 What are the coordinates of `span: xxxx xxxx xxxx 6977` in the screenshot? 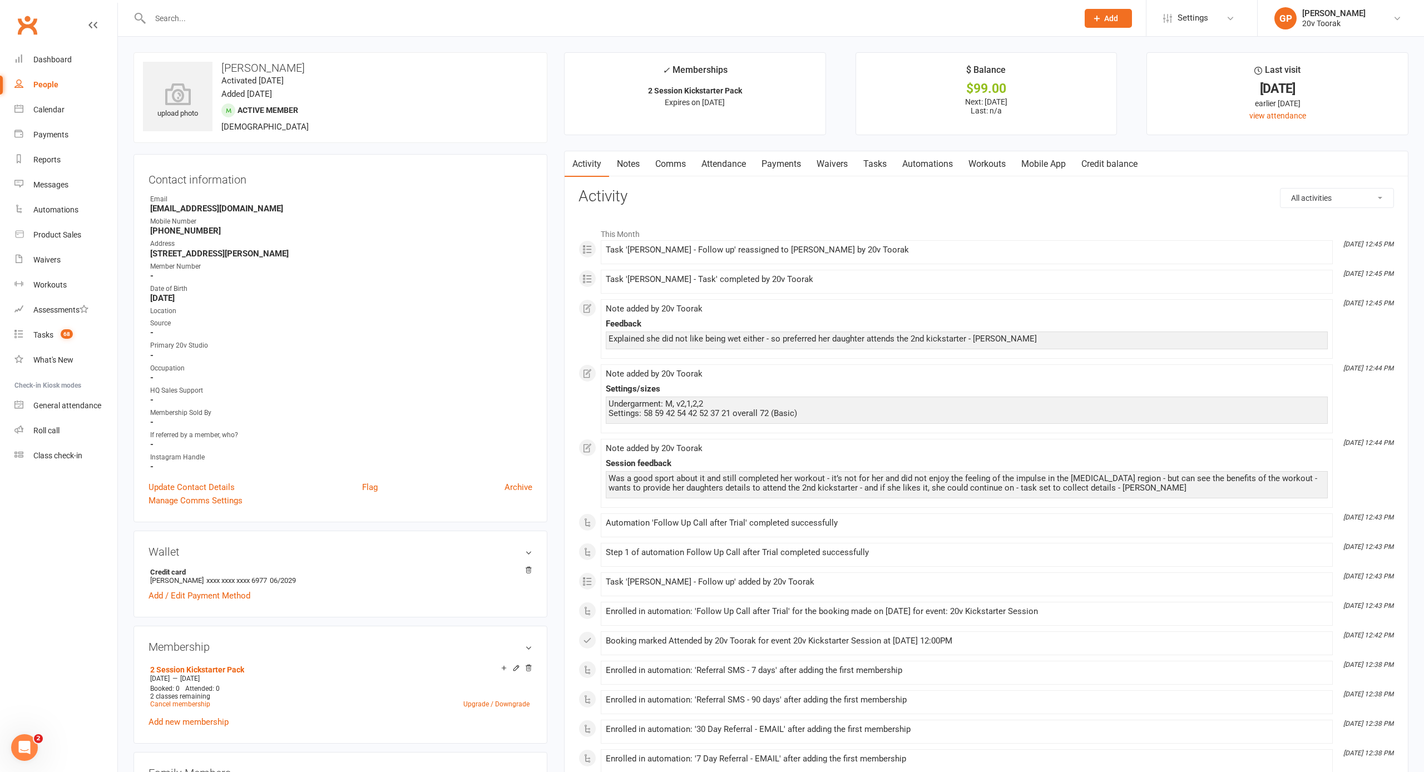 It's located at (236, 580).